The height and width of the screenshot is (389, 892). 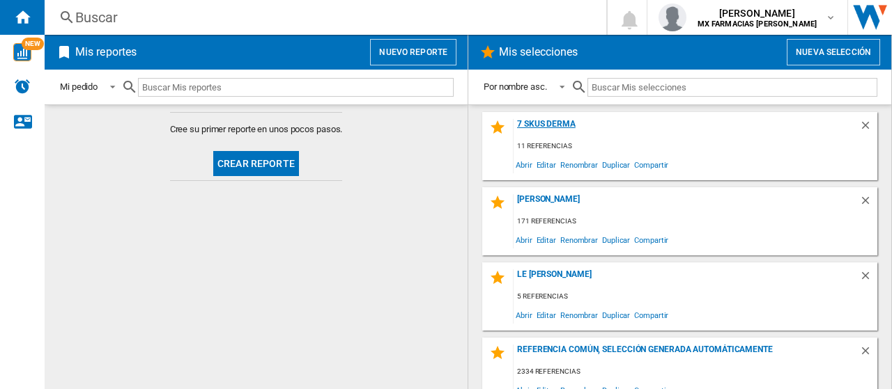 I want to click on h2: Mis selecciones, so click(x=539, y=52).